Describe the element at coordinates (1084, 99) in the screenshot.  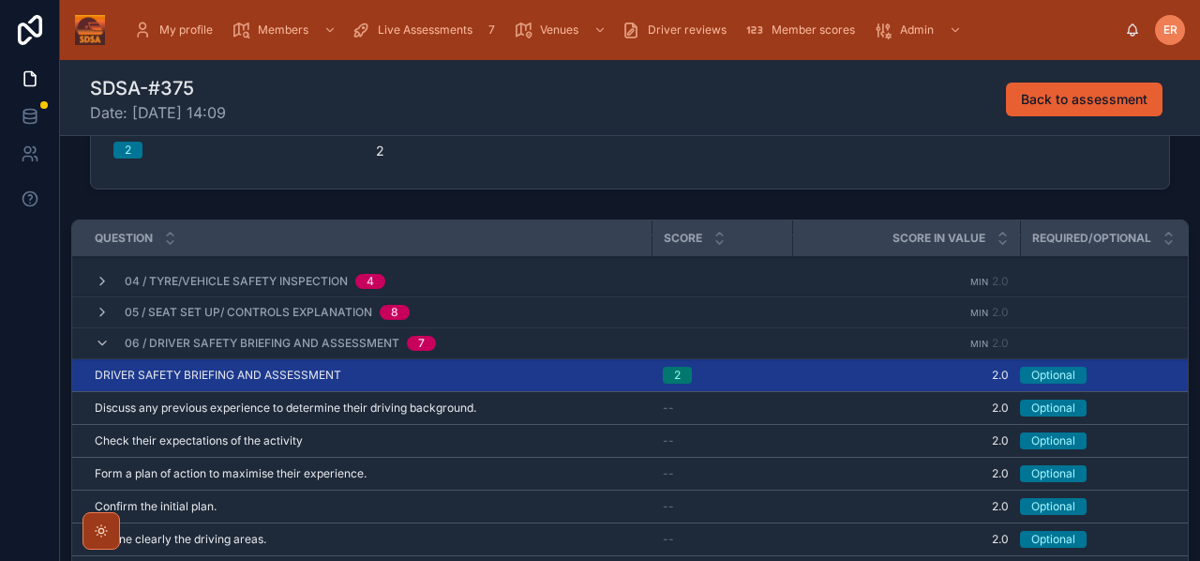
I see `span: Back to assessment` at that location.